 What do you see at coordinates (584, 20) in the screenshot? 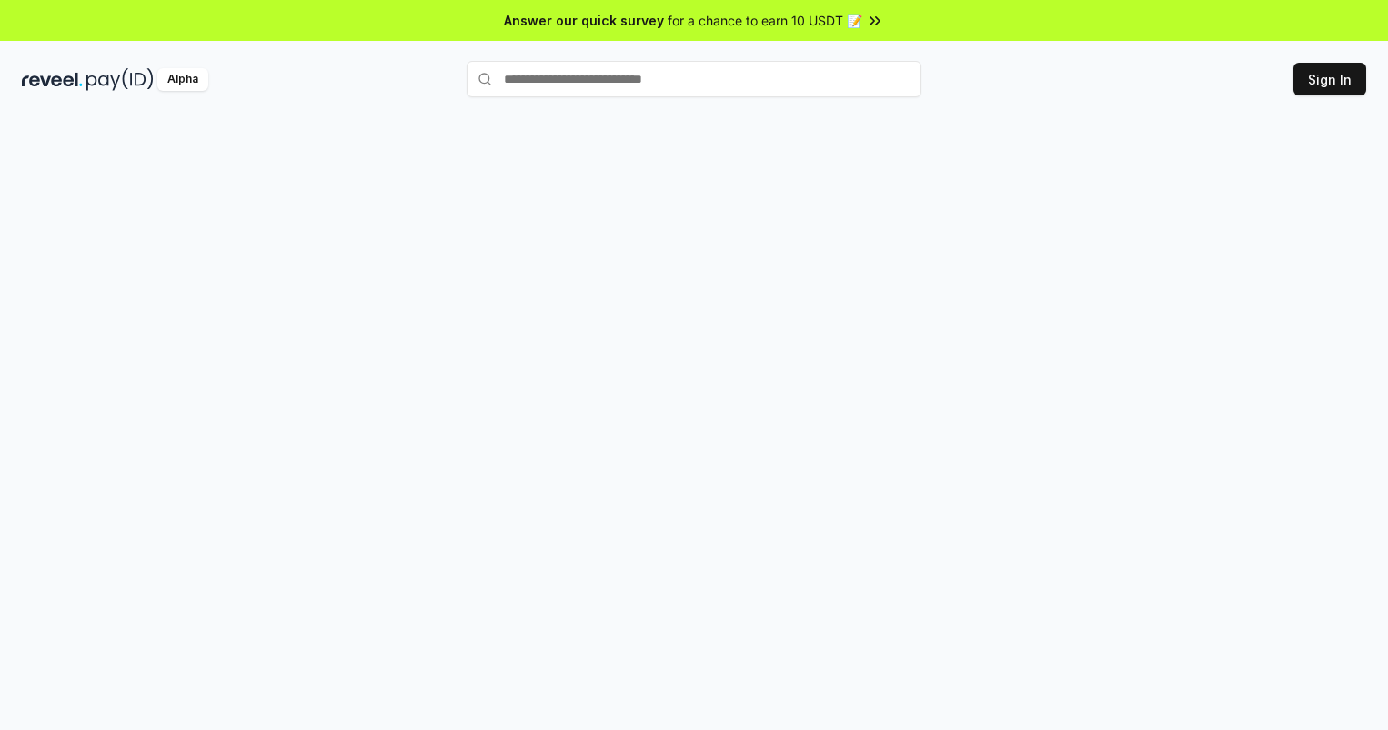
I see `span: Answer our quick survey` at bounding box center [584, 20].